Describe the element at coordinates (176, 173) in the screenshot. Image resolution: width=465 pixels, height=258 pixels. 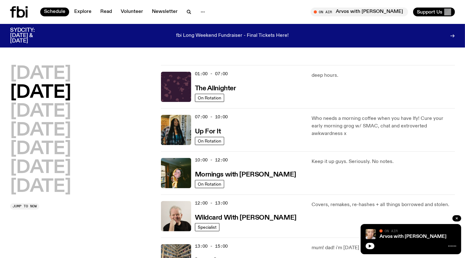
I see `a: Freya smiles coyly as she poses for the image.` at that location.